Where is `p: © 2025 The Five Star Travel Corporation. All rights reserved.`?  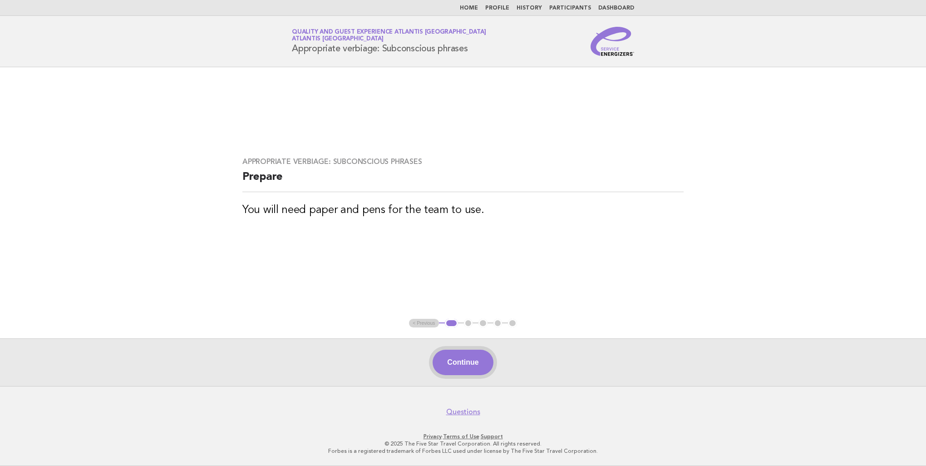 p: © 2025 The Five Star Travel Corporation. All rights reserved. is located at coordinates (463, 443).